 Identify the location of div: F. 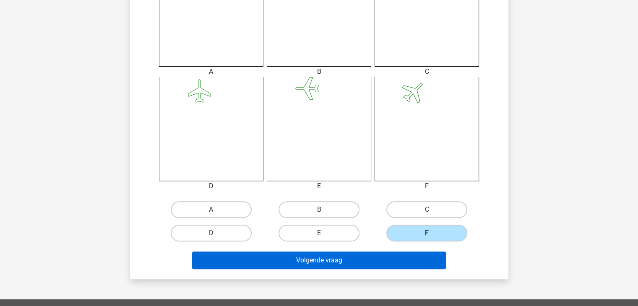
(427, 186).